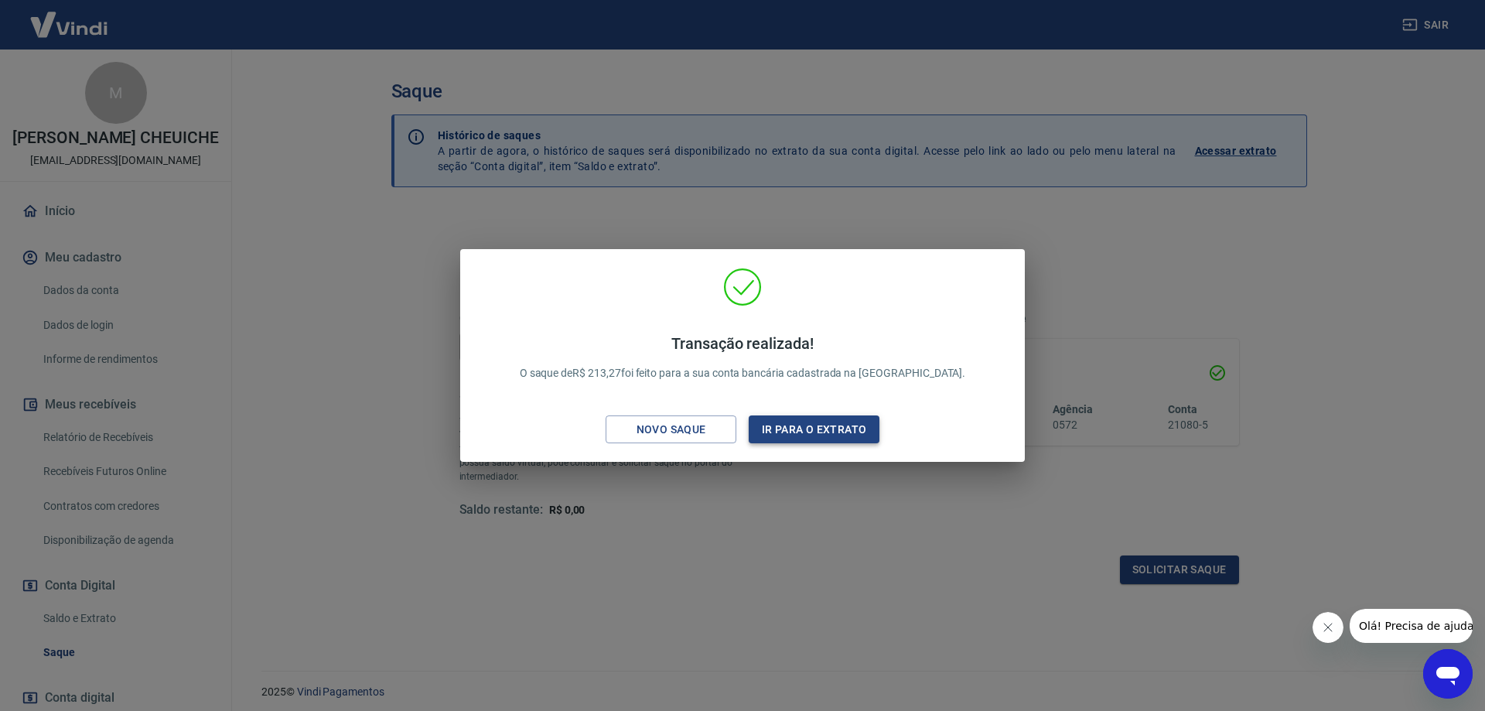 The image size is (1485, 711). Describe the element at coordinates (70, 17) in the screenshot. I see `span: Olá! Precisa de ajuda?` at that location.